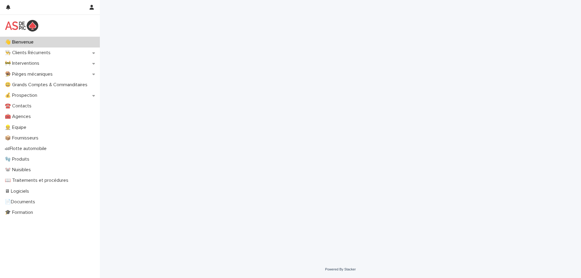 The image size is (581, 278). What do you see at coordinates (19, 106) in the screenshot?
I see `p: ☎️ Contacts` at bounding box center [19, 106].